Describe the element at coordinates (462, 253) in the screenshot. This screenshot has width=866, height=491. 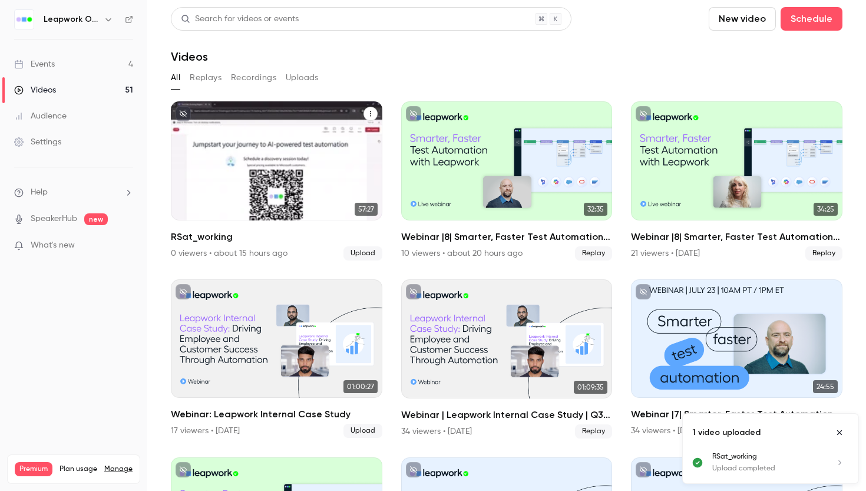
I see `div: 10 viewers • about 20 hours ago` at that location.